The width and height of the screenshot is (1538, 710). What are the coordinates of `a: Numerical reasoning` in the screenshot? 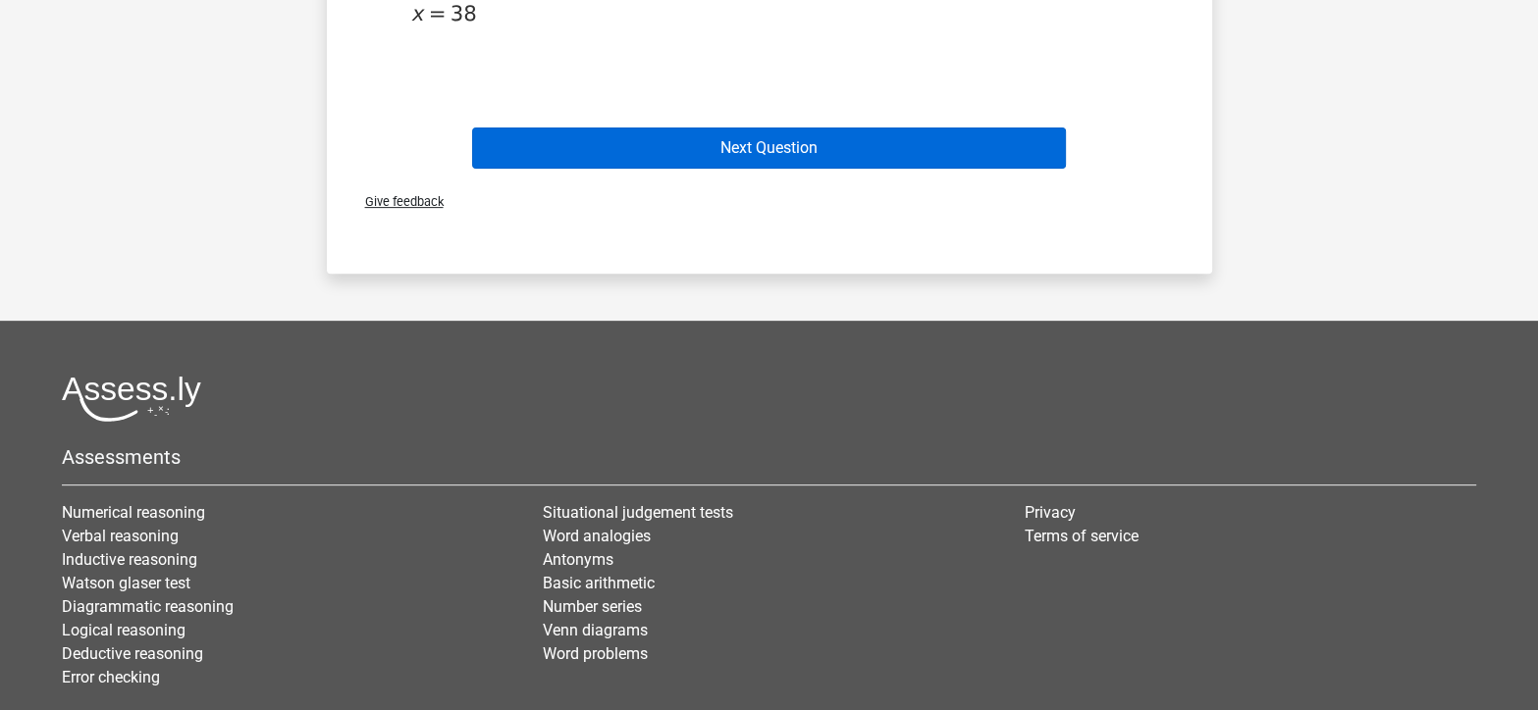 It's located at (133, 512).